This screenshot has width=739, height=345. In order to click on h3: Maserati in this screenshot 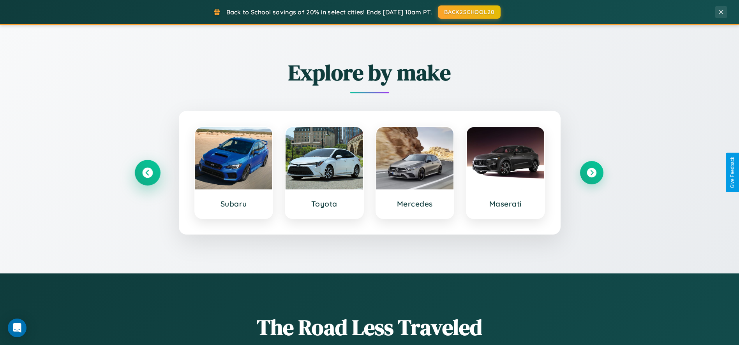, I will do `click(505, 204)`.